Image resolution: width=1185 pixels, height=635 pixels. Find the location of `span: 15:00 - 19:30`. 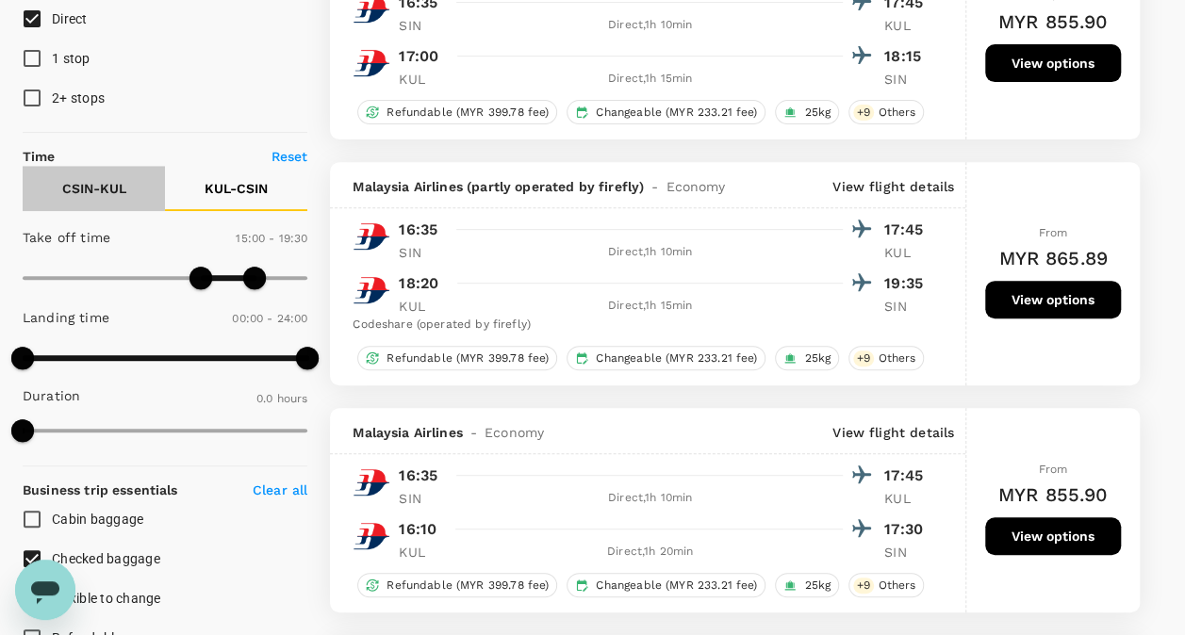

span: 15:00 - 19:30 is located at coordinates (271, 238).